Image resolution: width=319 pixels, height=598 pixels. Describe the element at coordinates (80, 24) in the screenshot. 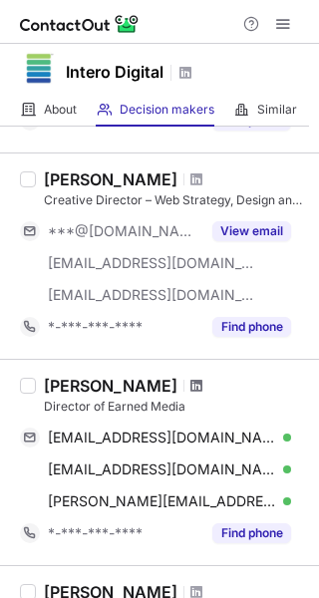

I see `img: ContactOut v5.3.10` at that location.